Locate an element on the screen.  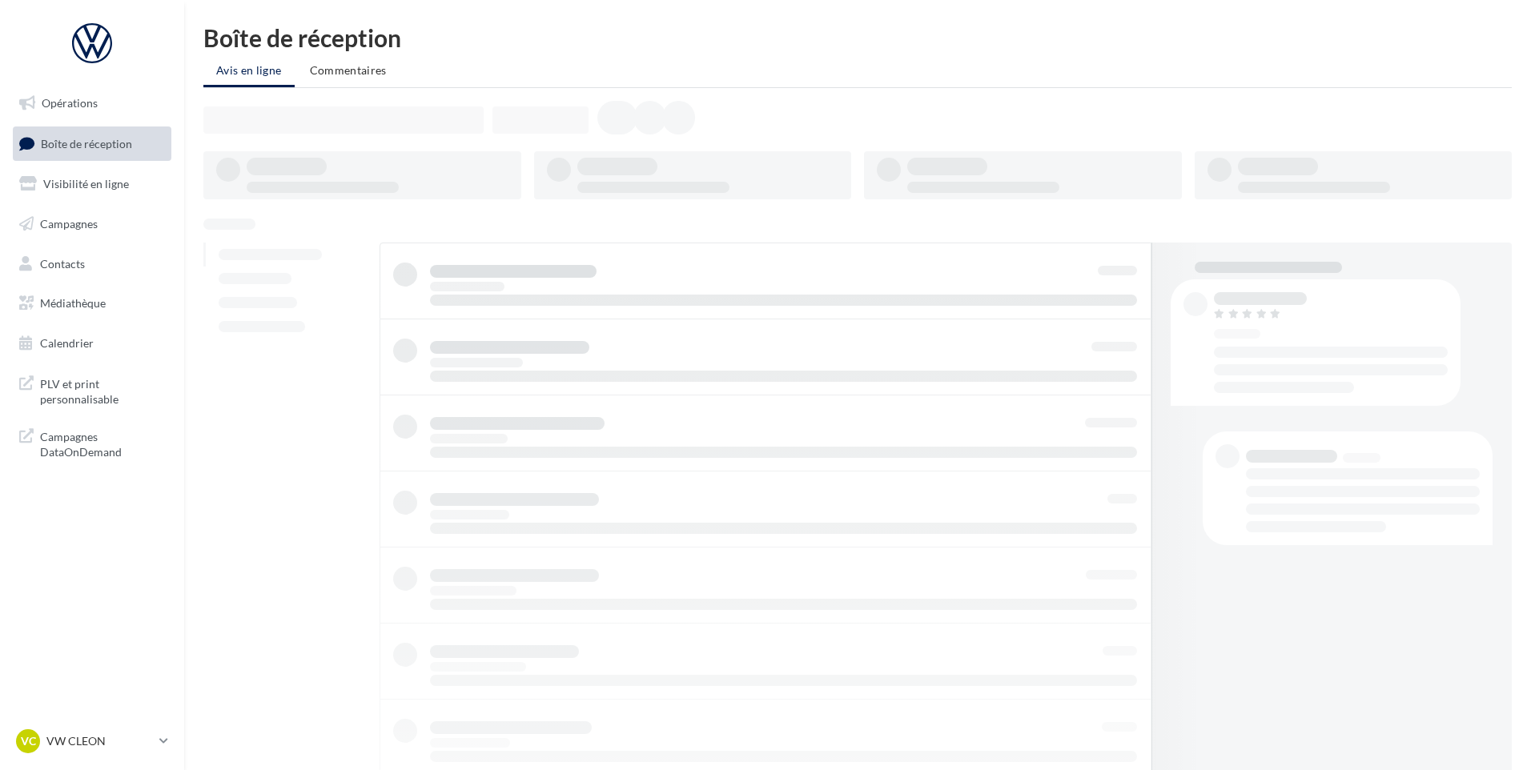
span: PLV et print personnalisable is located at coordinates (102, 390).